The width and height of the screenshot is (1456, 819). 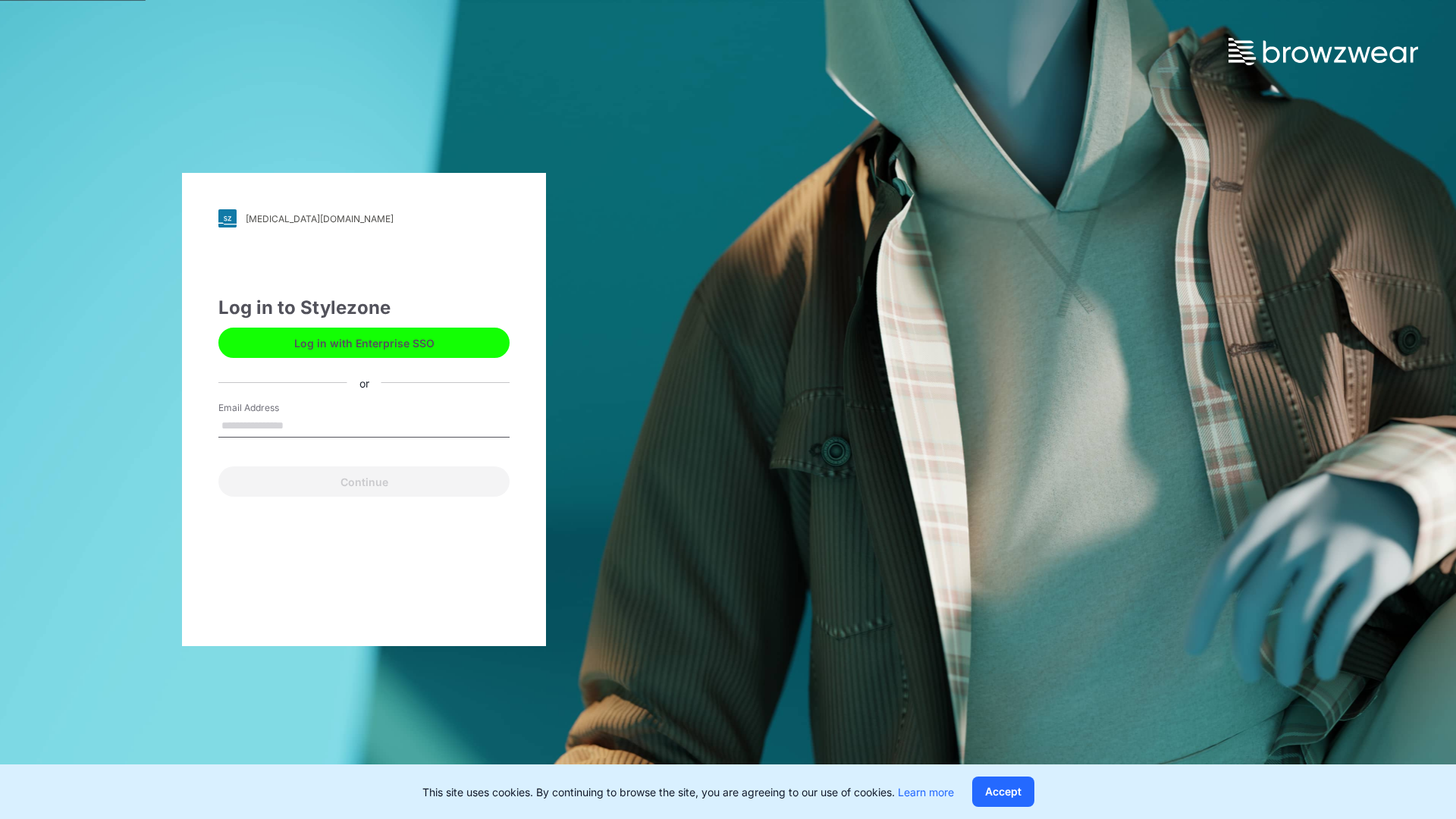 I want to click on button: Log in with Enterprise SSO, so click(x=364, y=343).